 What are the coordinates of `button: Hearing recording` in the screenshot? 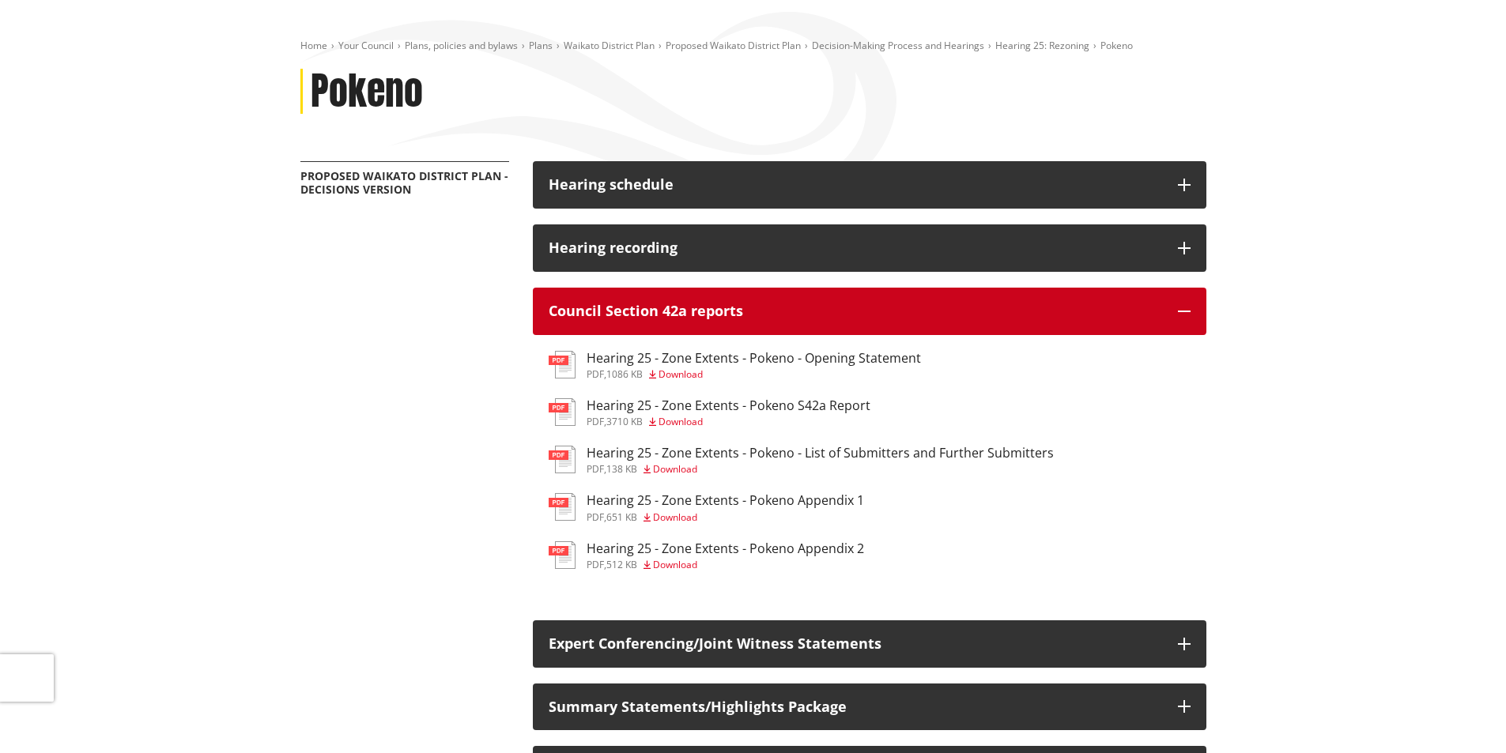 It's located at (869, 248).